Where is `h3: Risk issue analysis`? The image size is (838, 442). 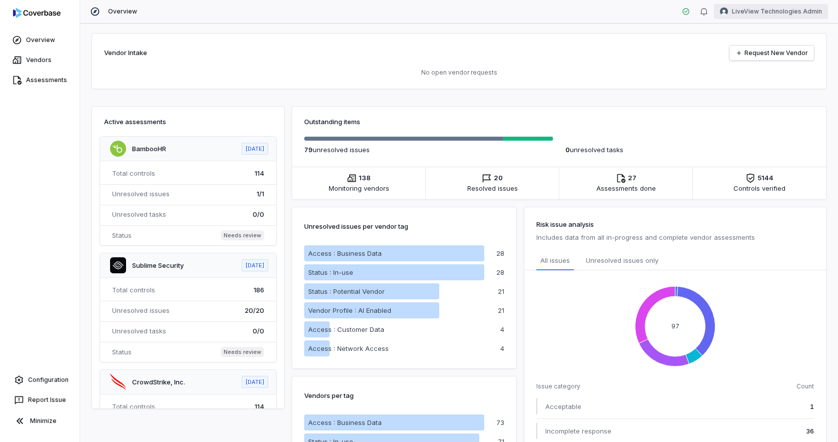 h3: Risk issue analysis is located at coordinates (675, 224).